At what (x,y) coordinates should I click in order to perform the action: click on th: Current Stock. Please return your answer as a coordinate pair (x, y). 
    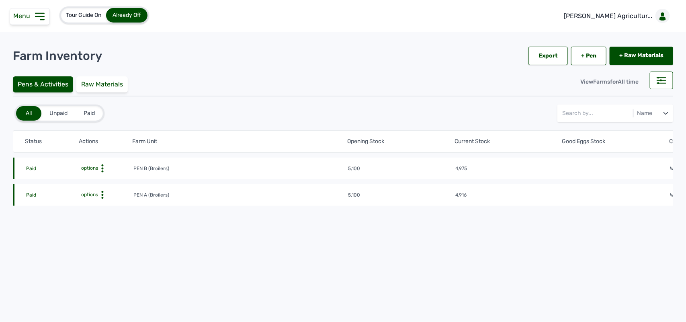
    Looking at the image, I should click on (508, 142).